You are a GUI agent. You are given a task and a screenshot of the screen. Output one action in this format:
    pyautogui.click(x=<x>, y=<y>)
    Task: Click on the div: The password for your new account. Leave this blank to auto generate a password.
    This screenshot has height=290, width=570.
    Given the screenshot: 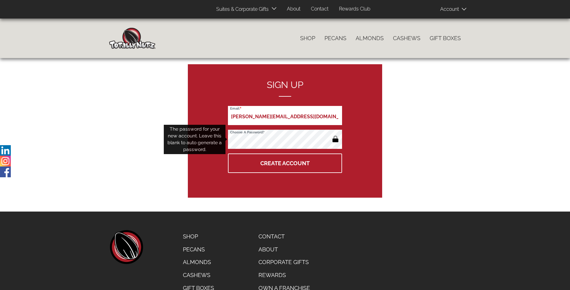 What is the action you would take?
    pyautogui.click(x=195, y=139)
    